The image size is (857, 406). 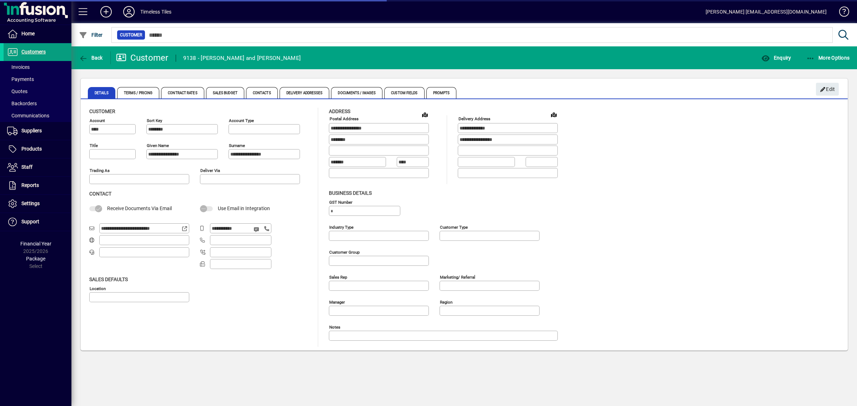 I want to click on span: Communications, so click(x=28, y=116).